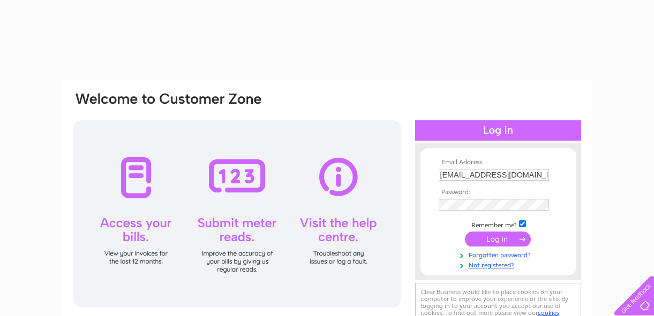  Describe the element at coordinates (498, 224) in the screenshot. I see `td: Remember me?` at that location.